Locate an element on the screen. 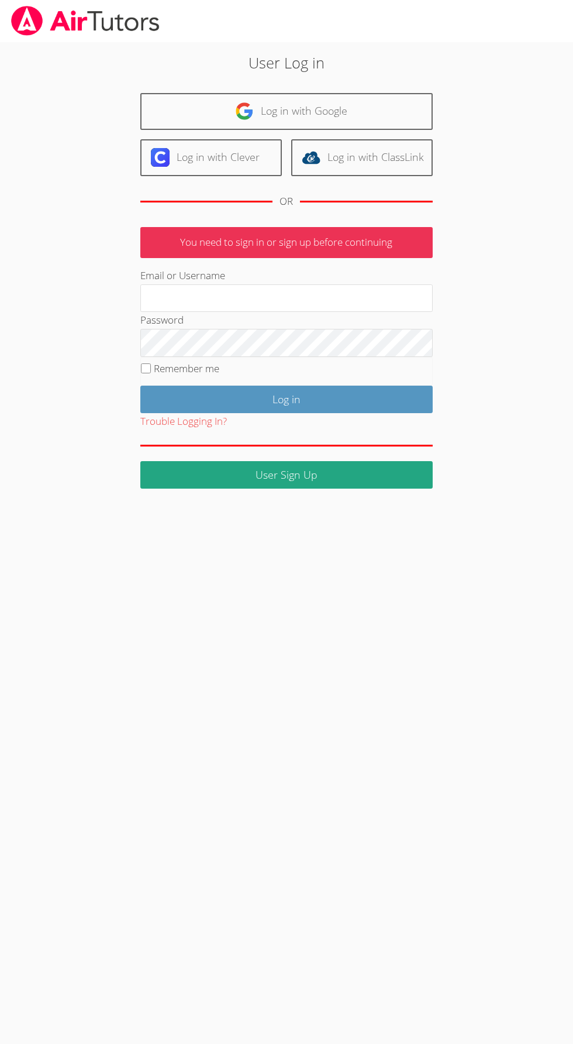  a: Log in with Google is located at coordinates (287, 111).